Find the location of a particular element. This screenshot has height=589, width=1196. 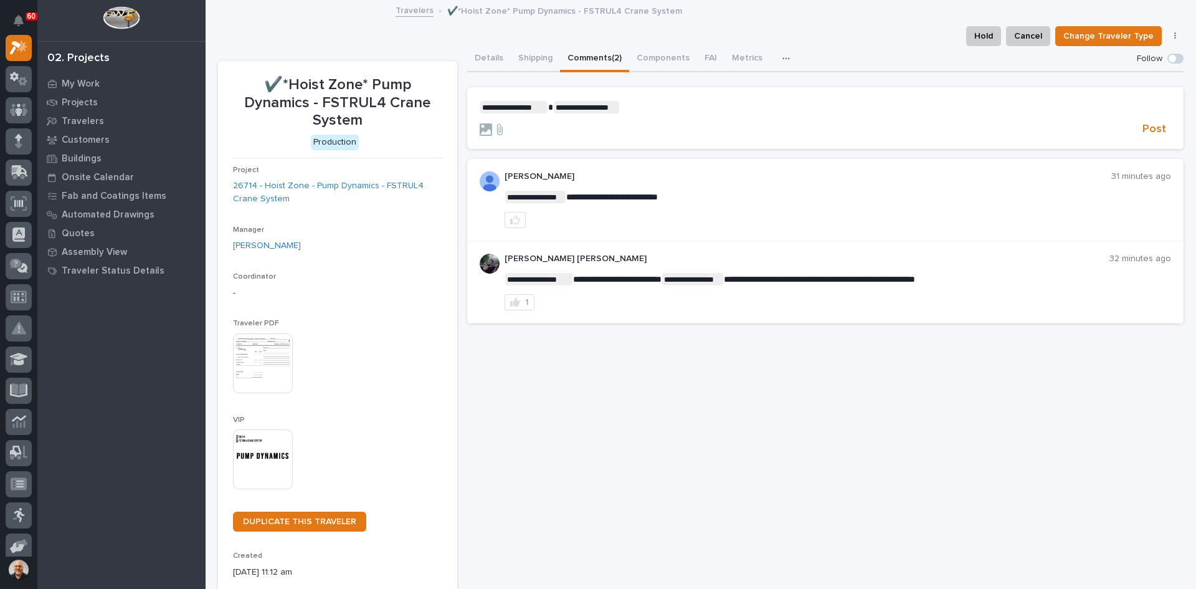

a: Buildings is located at coordinates (121, 158).